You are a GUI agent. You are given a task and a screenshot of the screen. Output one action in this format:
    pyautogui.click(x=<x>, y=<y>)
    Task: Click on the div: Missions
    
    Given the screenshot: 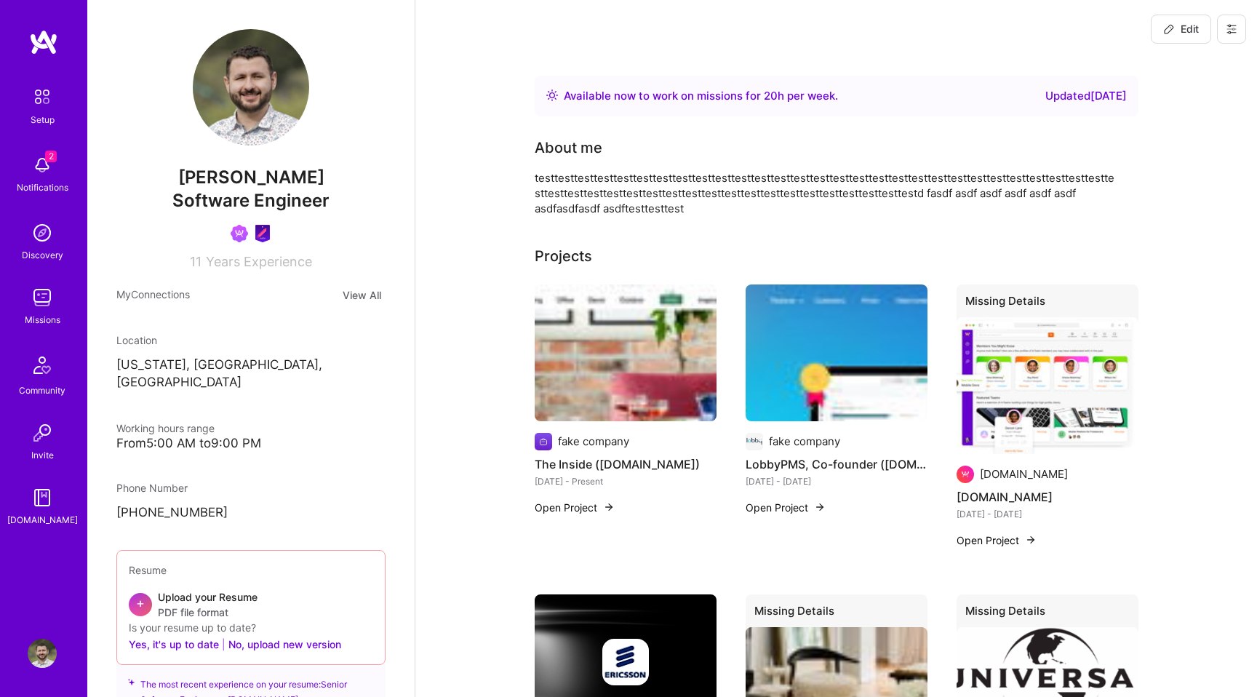 What is the action you would take?
    pyautogui.click(x=42, y=319)
    